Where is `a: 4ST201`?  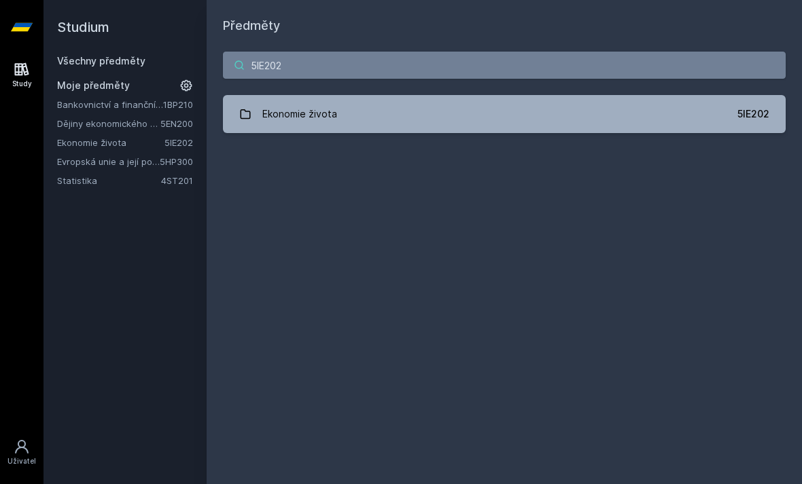
a: 4ST201 is located at coordinates (177, 181).